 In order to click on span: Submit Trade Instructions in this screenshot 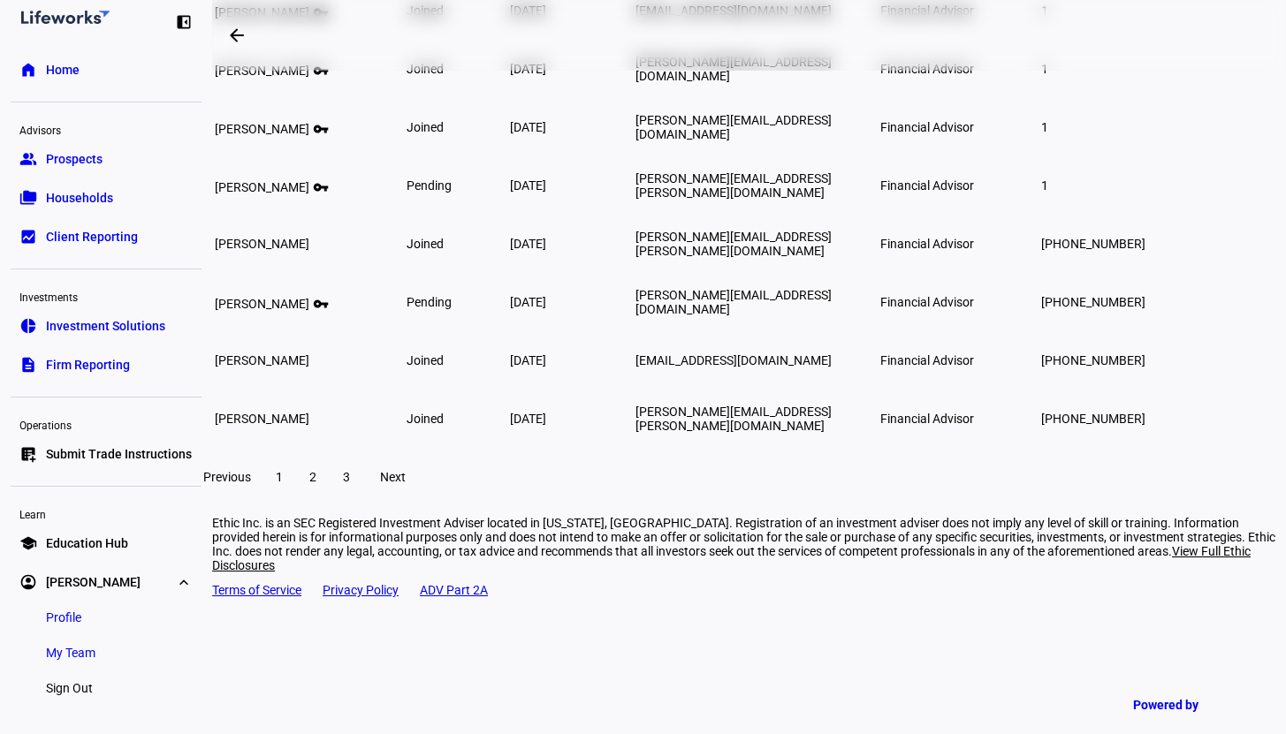, I will do `click(118, 454)`.